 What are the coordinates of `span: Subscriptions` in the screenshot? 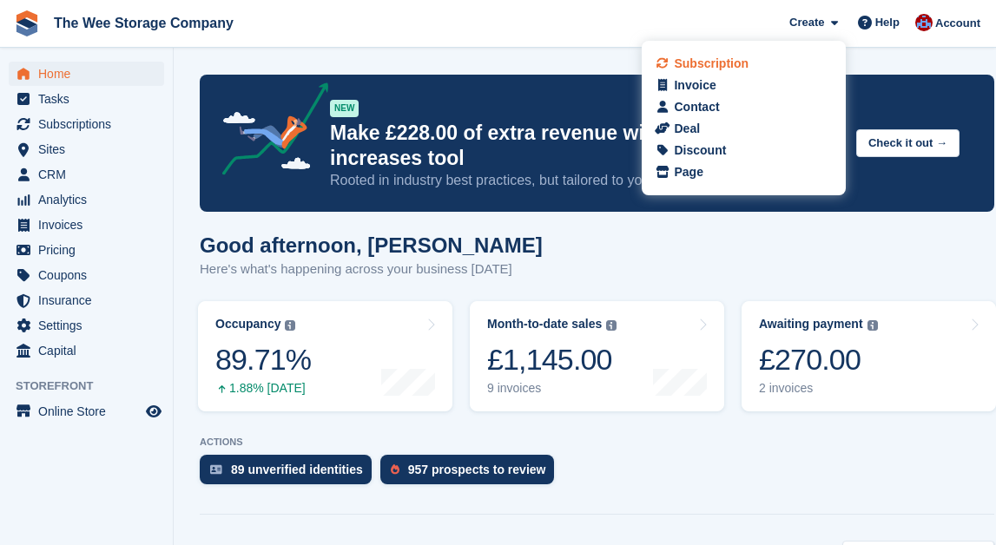 It's located at (90, 124).